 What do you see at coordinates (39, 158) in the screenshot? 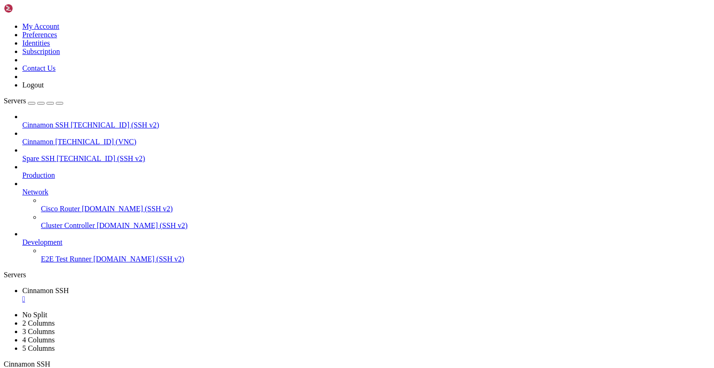
I see `span: Spare SSH` at bounding box center [39, 158].